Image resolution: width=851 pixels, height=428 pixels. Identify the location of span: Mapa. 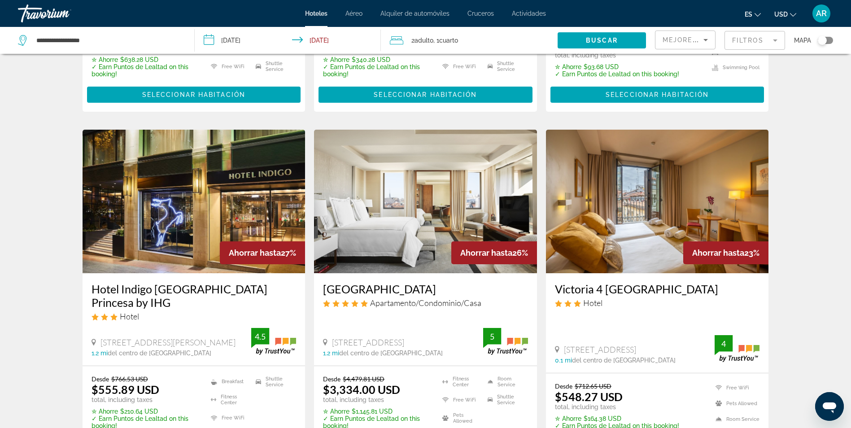
(803, 40).